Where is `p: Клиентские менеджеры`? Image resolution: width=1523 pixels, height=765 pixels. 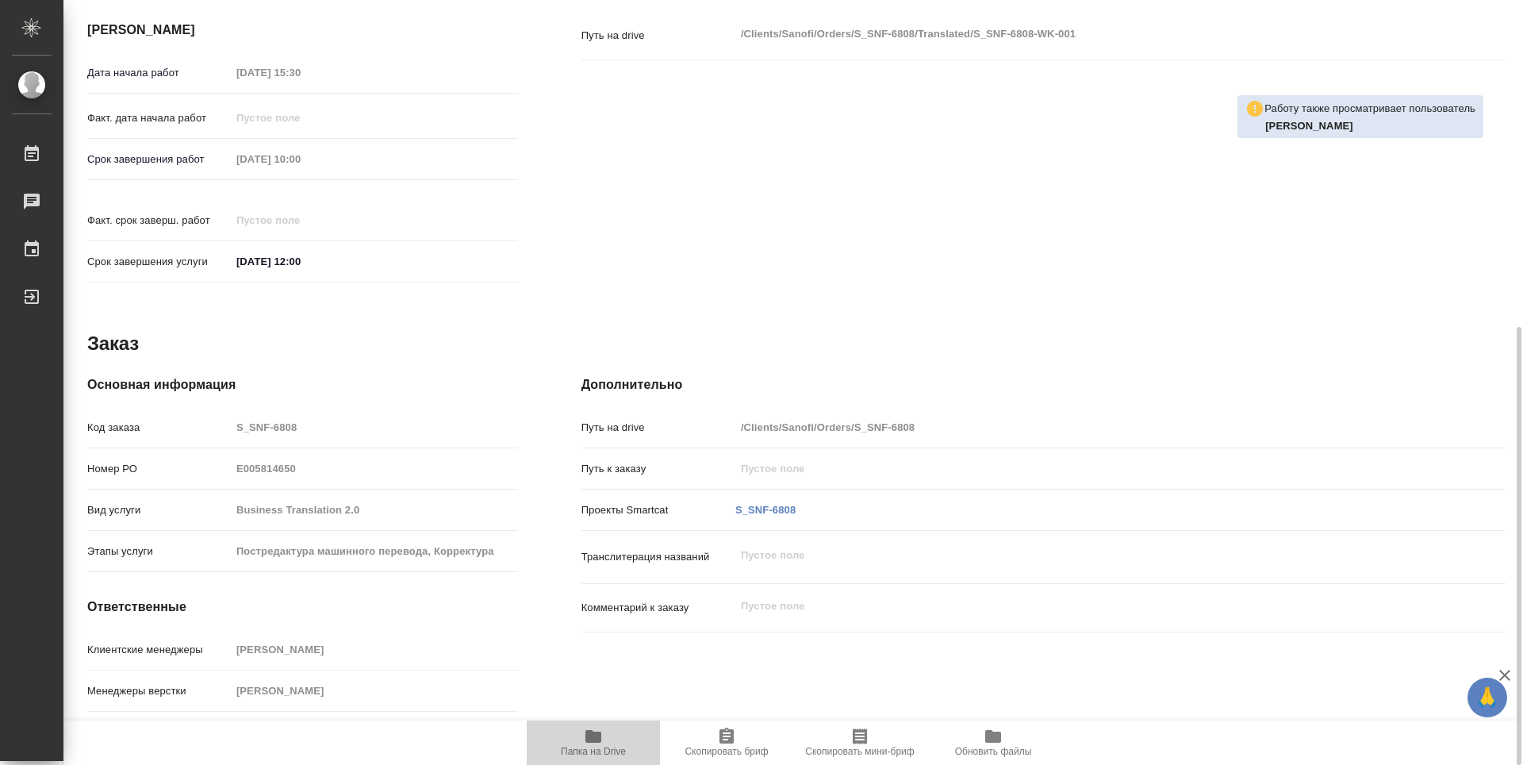
p: Клиентские менеджеры is located at coordinates (159, 650).